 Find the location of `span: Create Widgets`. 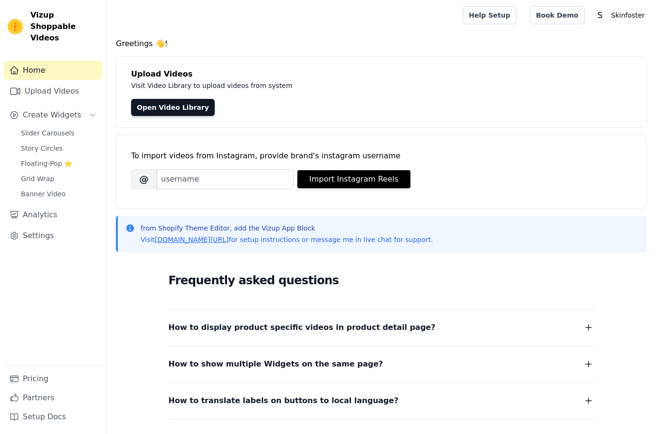

span: Create Widgets is located at coordinates (52, 115).